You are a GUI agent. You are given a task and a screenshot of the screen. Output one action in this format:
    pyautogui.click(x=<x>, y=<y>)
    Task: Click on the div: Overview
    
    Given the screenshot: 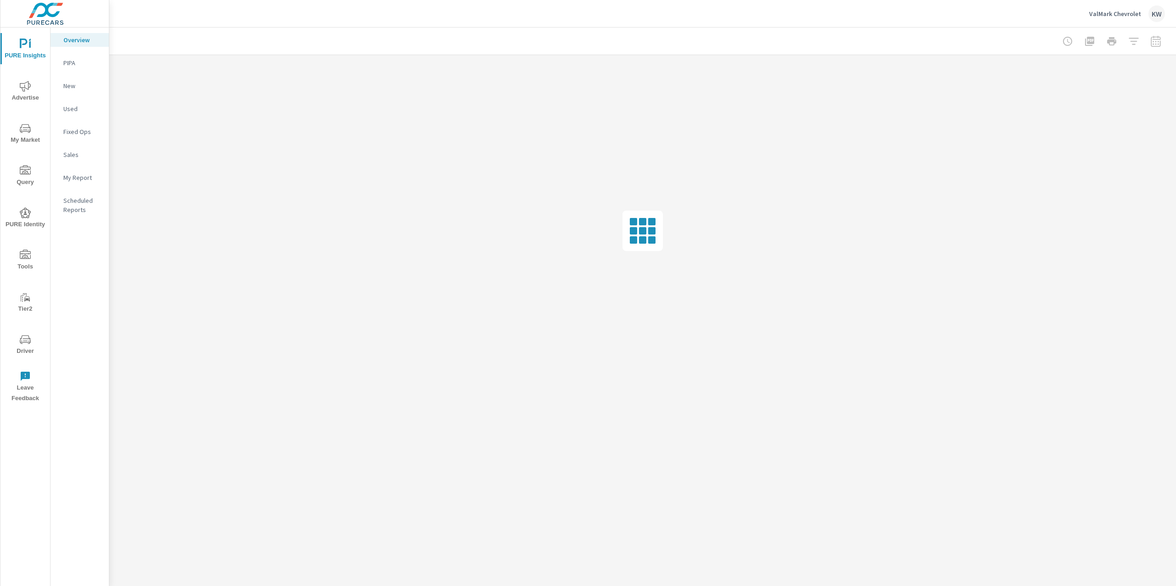 What is the action you would take?
    pyautogui.click(x=79, y=40)
    